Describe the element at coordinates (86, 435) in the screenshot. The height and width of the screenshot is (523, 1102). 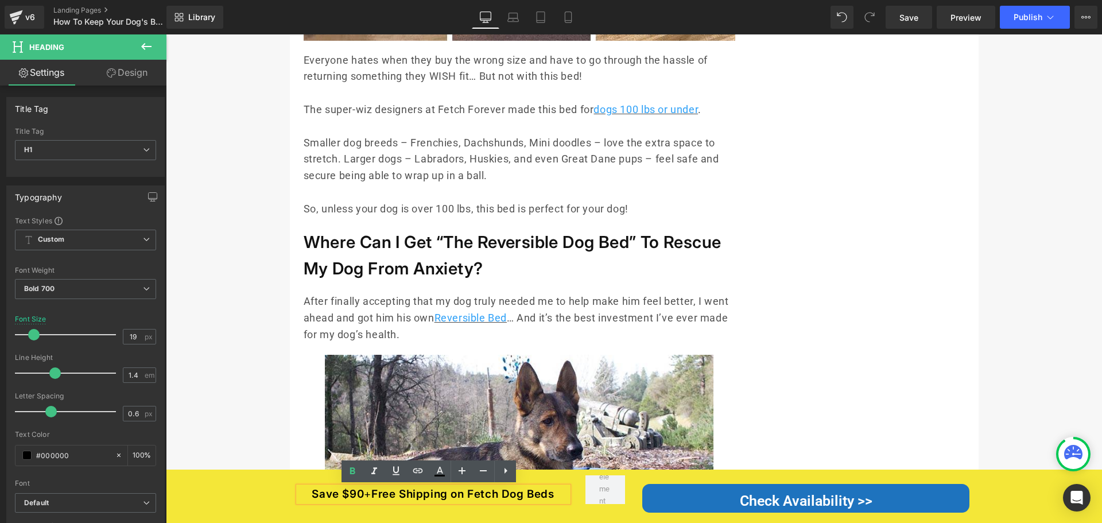
I see `div: Text Color` at that location.